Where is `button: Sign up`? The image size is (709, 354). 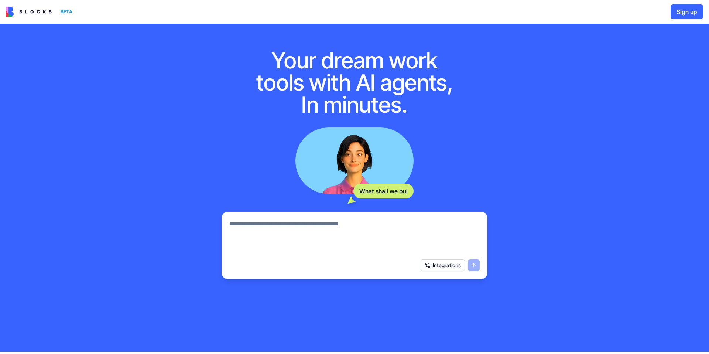
button: Sign up is located at coordinates (687, 12).